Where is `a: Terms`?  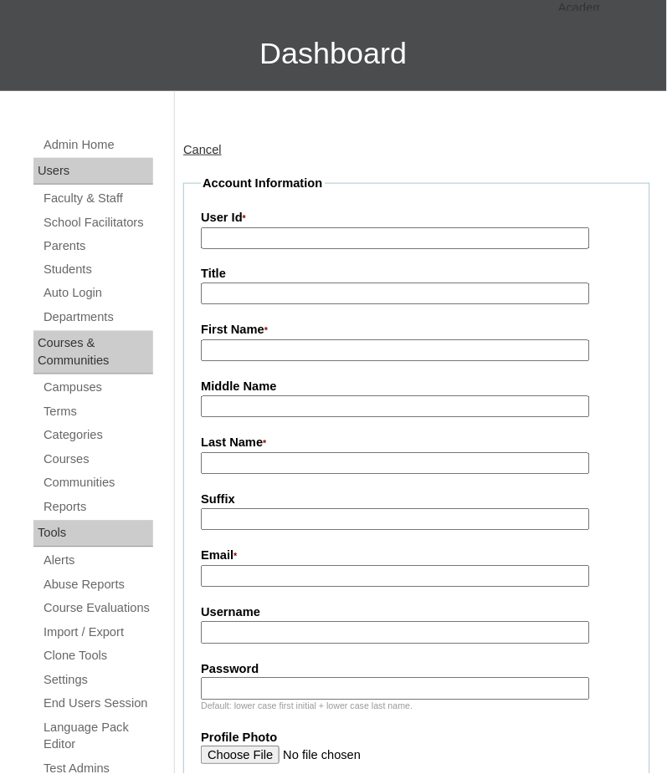 a: Terms is located at coordinates (97, 412).